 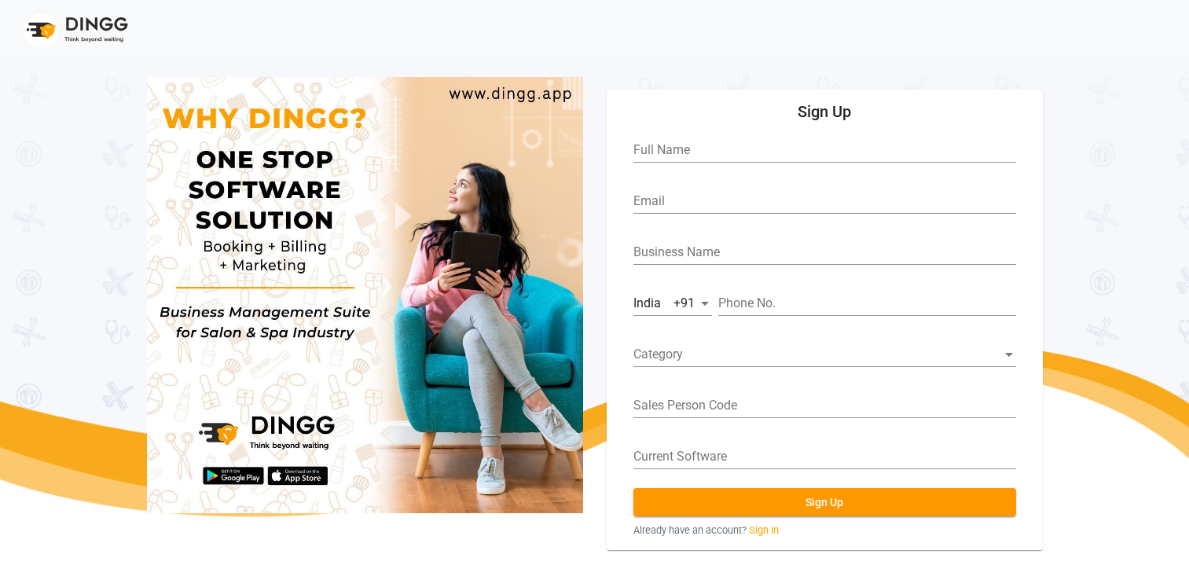 What do you see at coordinates (824, 502) in the screenshot?
I see `span: Sign Up` at bounding box center [824, 502].